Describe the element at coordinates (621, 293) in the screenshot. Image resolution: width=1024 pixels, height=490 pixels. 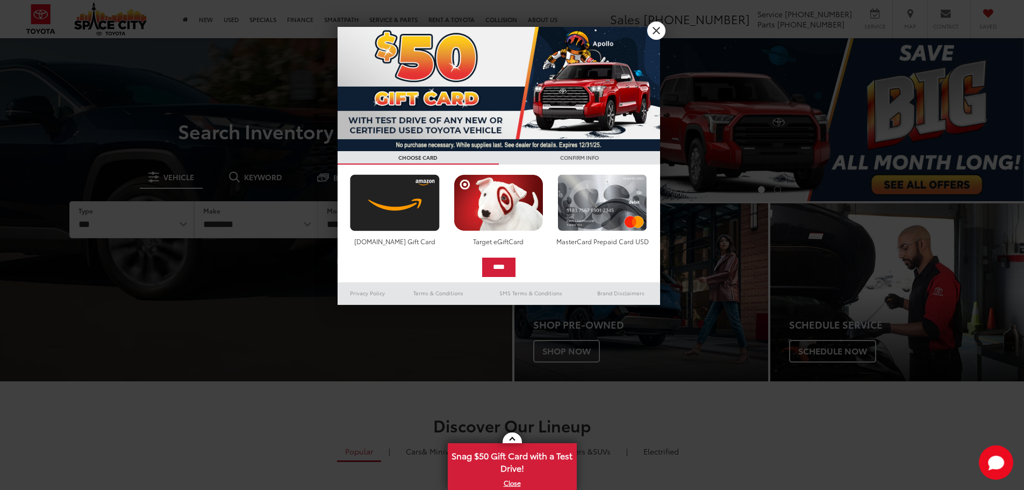
I see `a: Brand Disclaimers` at that location.